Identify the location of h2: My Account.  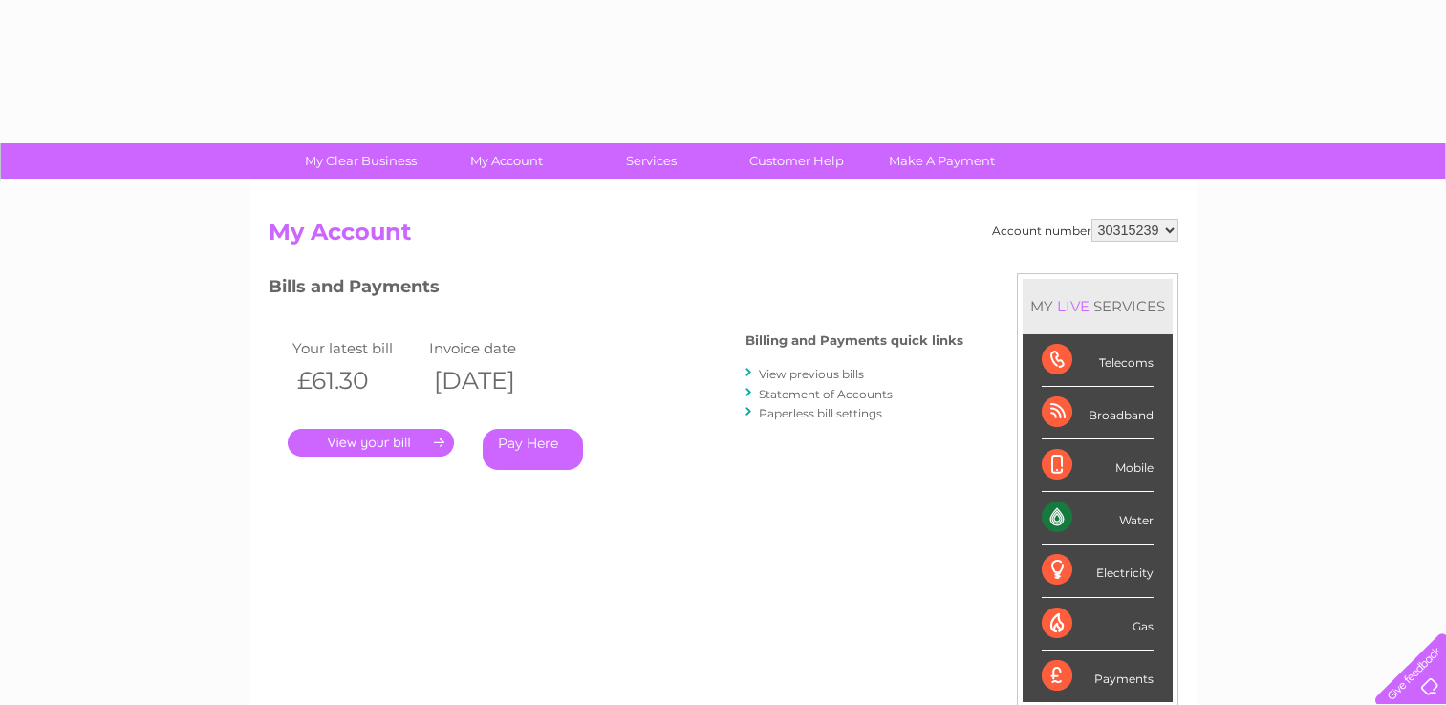
(724, 237).